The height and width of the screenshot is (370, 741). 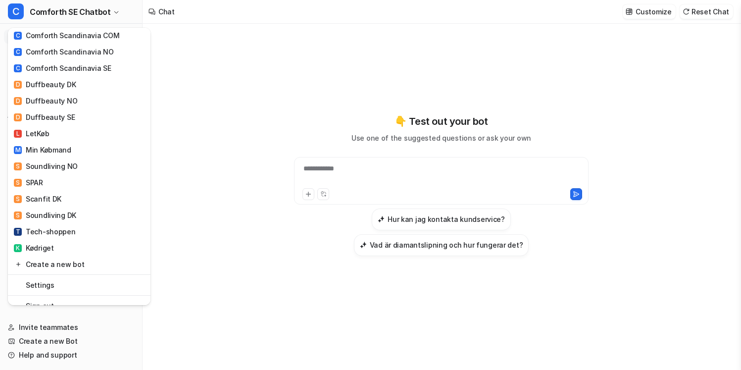 I want to click on span: T, so click(x=18, y=232).